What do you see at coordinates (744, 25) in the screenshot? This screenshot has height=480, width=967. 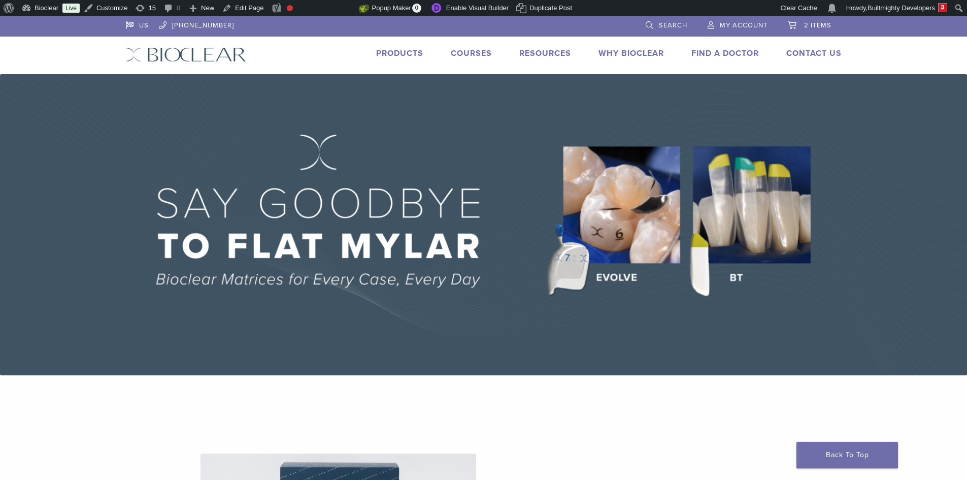 I see `span: My Account` at bounding box center [744, 25].